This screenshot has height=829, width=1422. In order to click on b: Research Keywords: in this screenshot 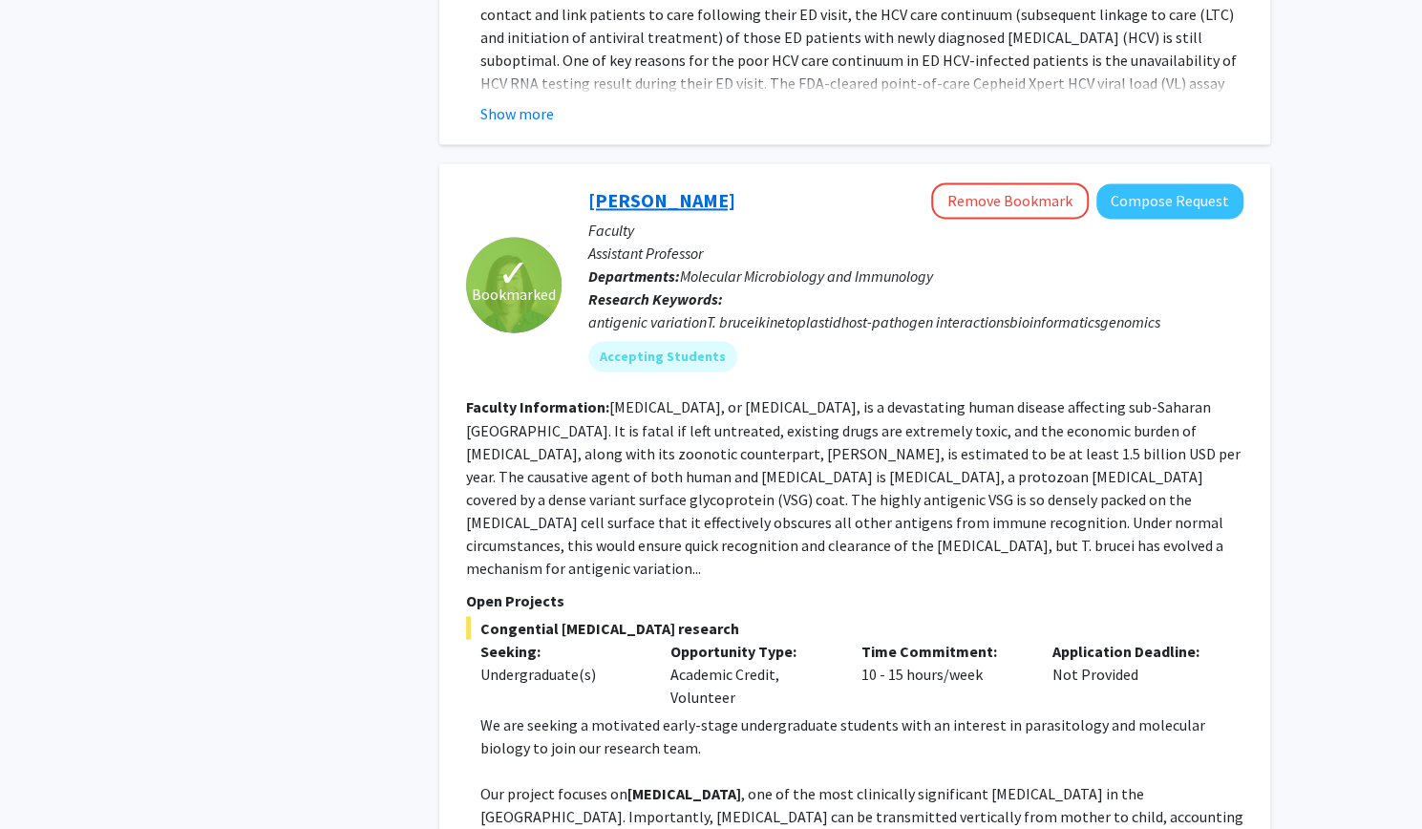, I will do `click(655, 299)`.